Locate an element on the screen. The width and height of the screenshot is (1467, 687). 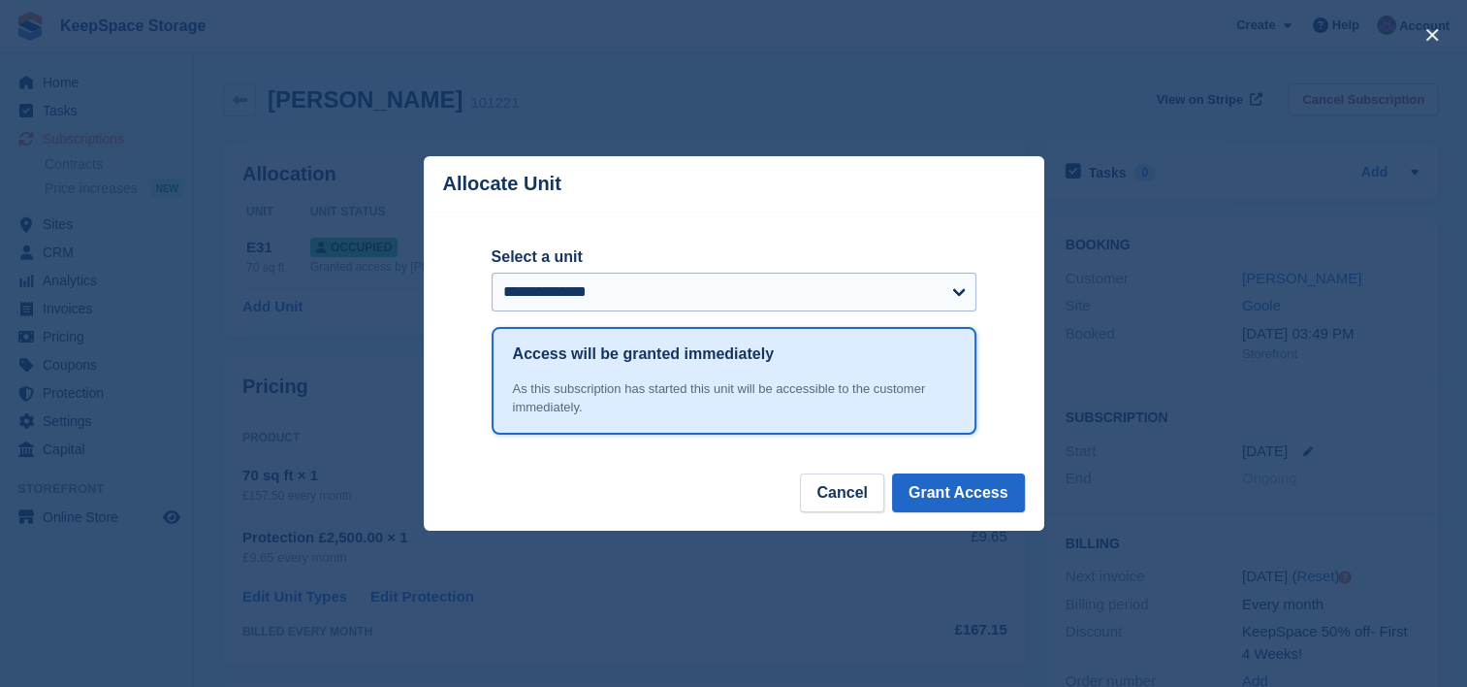
button: close is located at coordinates (1432, 35).